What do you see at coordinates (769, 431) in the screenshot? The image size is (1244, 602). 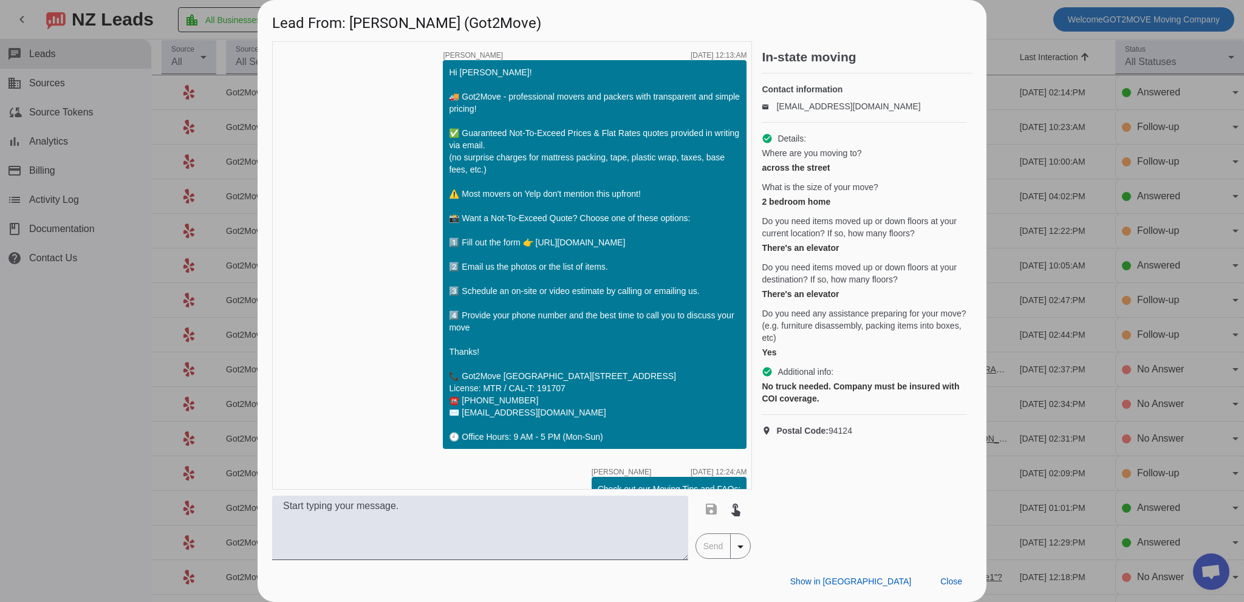 I see `mat-icon: location_on` at bounding box center [769, 431].